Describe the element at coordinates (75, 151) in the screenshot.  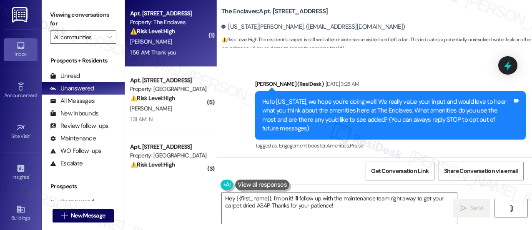
I see `div: WO Follow-ups` at that location.